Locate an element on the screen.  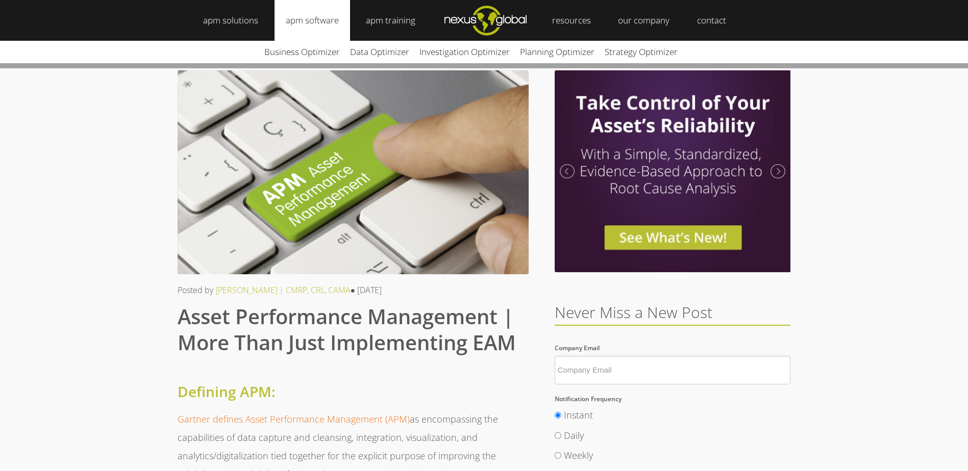
input: Instant is located at coordinates (558, 415).